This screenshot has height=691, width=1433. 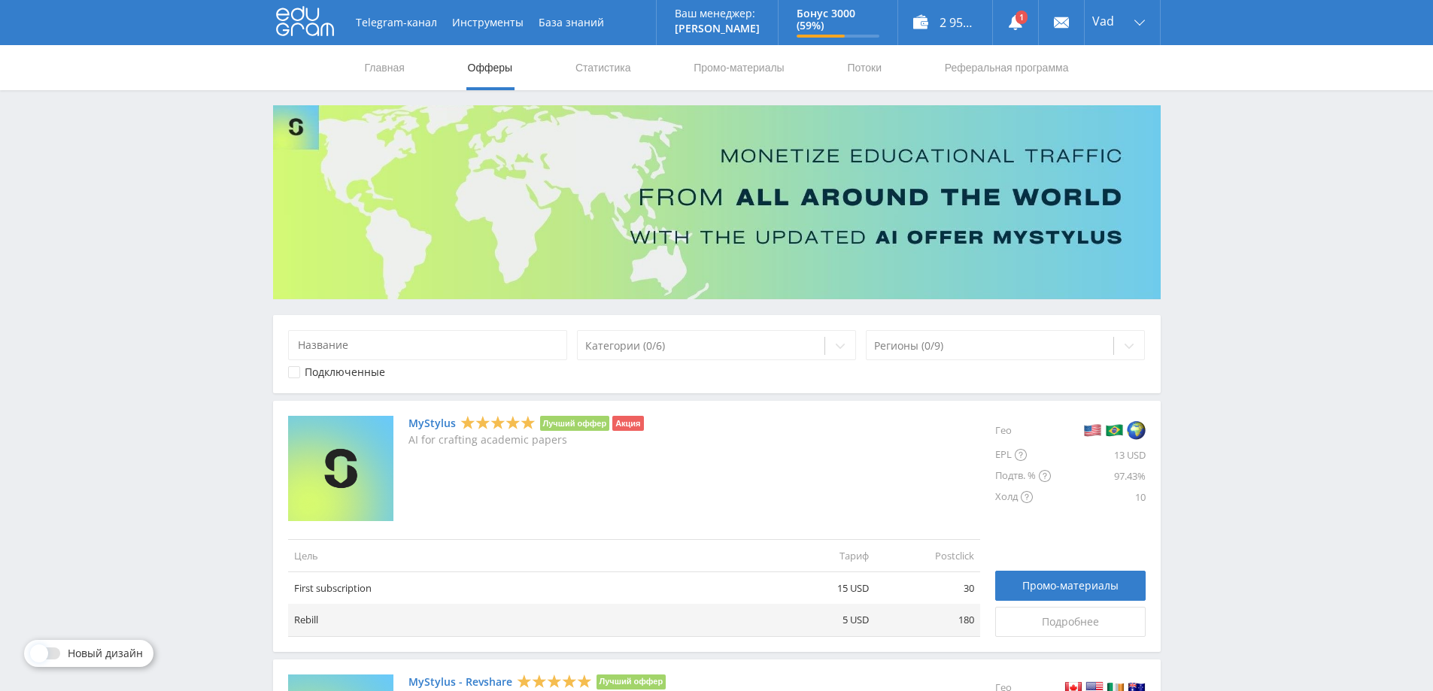 I want to click on div: 13 USD, so click(x=1098, y=455).